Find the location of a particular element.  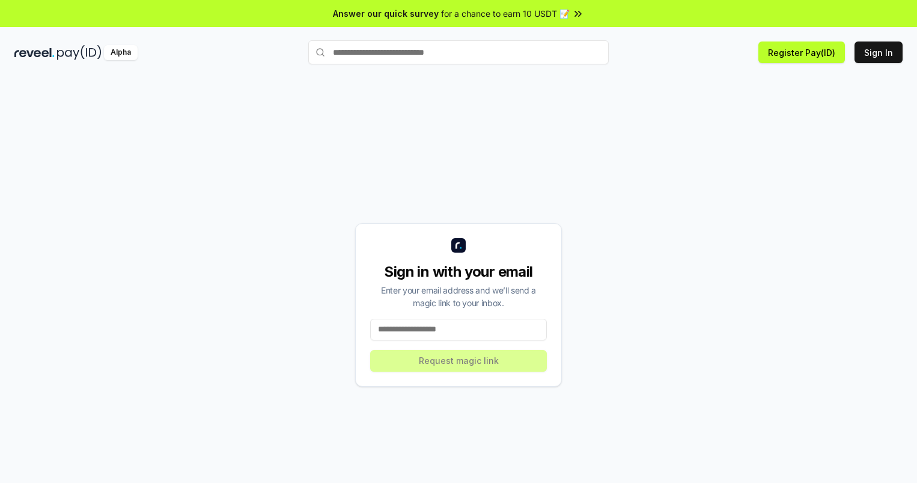

button: Register Pay(ID) is located at coordinates (802, 52).